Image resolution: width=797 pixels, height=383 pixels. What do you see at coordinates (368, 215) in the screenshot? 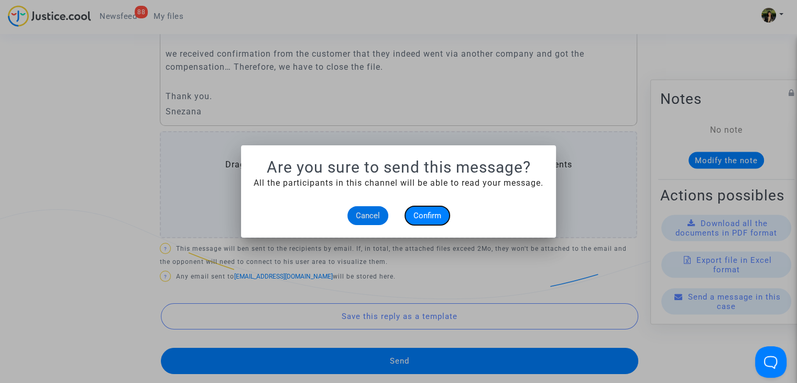
I see `span: Cancel` at bounding box center [368, 215].